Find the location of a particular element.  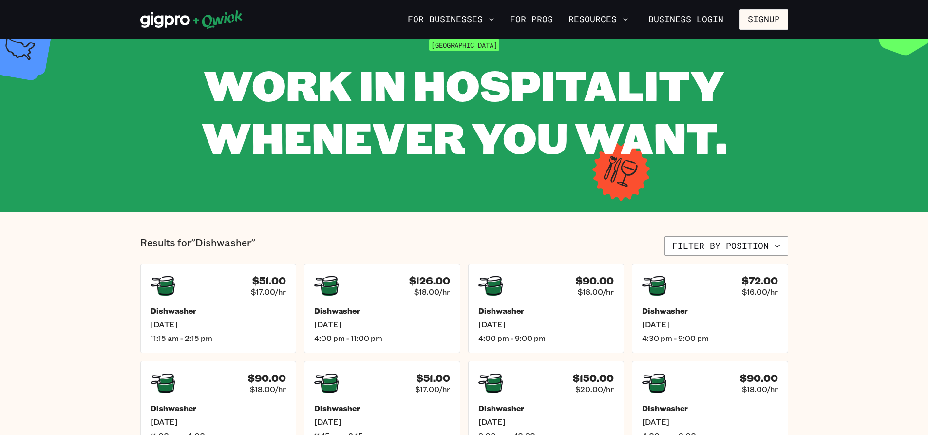

h4: $72.00 is located at coordinates (760, 281).